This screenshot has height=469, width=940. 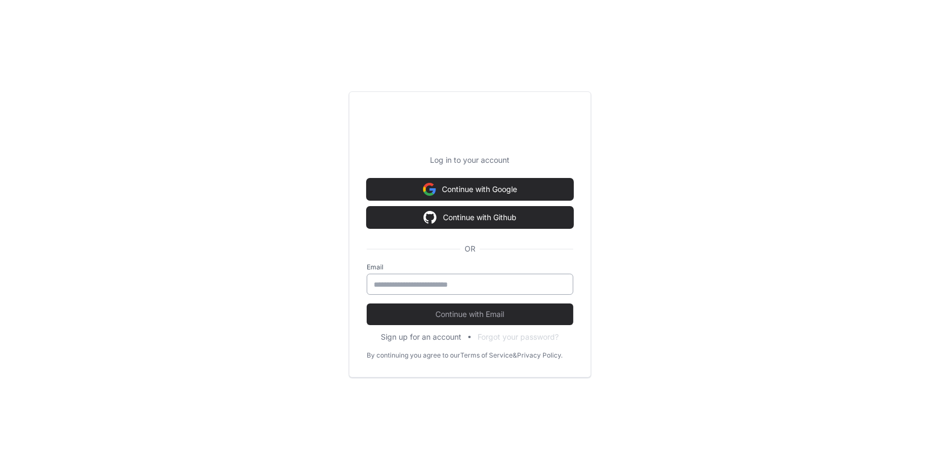 What do you see at coordinates (540, 355) in the screenshot?
I see `a: Privacy Policy.` at bounding box center [540, 355].